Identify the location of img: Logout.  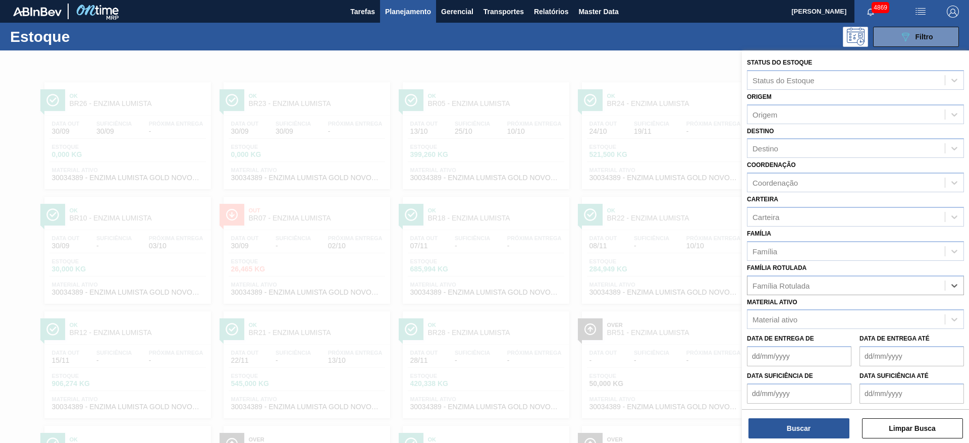
(953, 12).